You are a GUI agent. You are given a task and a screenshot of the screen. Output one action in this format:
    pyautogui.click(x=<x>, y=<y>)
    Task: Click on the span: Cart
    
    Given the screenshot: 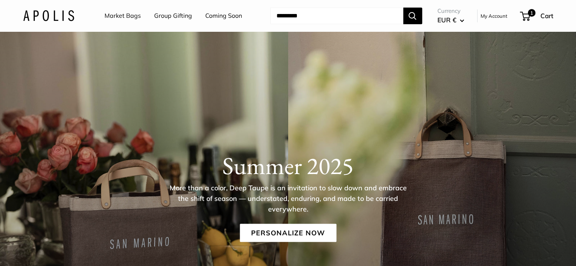 What is the action you would take?
    pyautogui.click(x=547, y=16)
    